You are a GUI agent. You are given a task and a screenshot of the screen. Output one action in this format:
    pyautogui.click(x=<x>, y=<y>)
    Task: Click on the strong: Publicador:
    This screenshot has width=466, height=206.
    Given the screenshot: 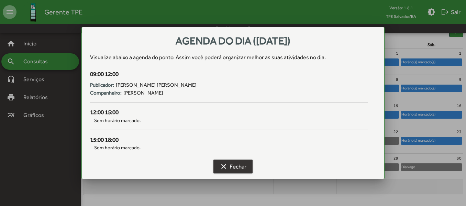 What is the action you would take?
    pyautogui.click(x=102, y=85)
    